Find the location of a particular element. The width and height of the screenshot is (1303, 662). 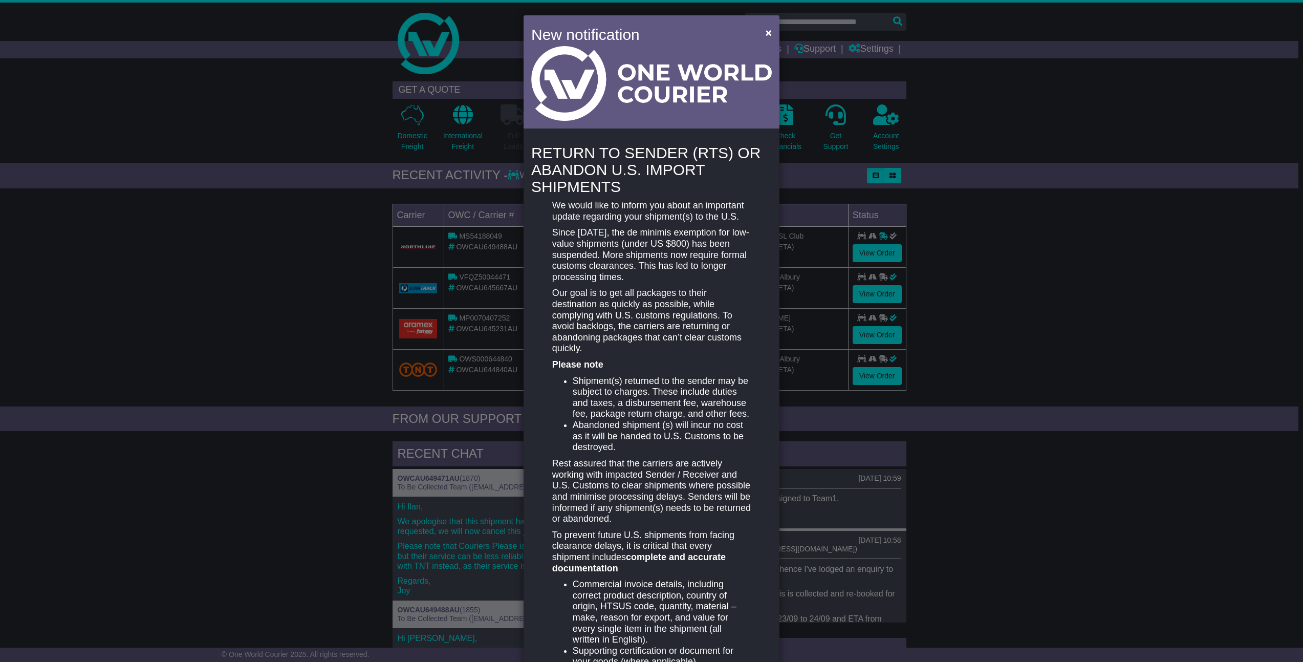

p: To prevent future U.S. shipments from facing clearance delays, it is critical that every shipment... is located at coordinates (651, 552).